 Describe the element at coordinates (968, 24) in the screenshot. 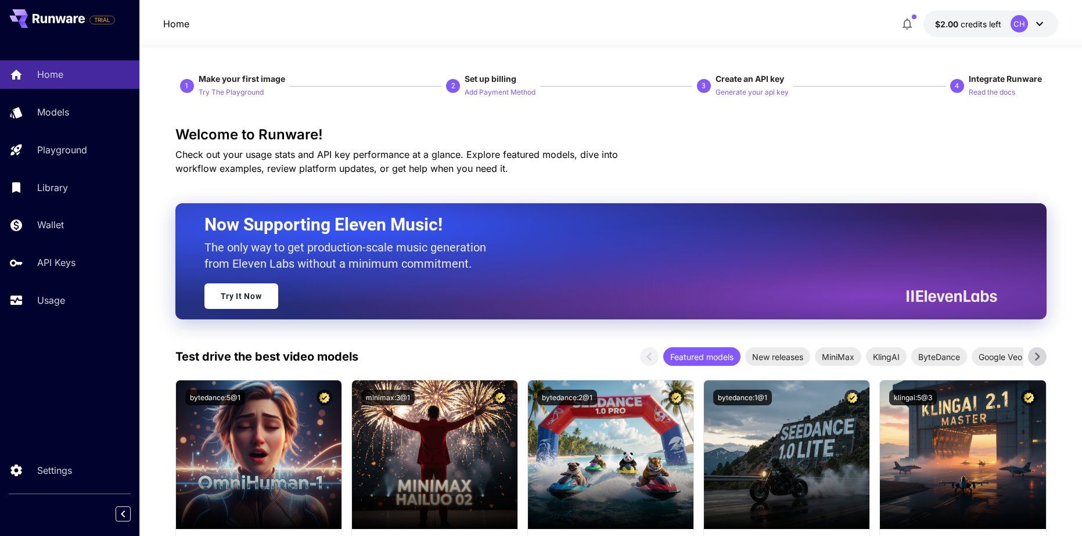

I see `div: $2.00` at that location.